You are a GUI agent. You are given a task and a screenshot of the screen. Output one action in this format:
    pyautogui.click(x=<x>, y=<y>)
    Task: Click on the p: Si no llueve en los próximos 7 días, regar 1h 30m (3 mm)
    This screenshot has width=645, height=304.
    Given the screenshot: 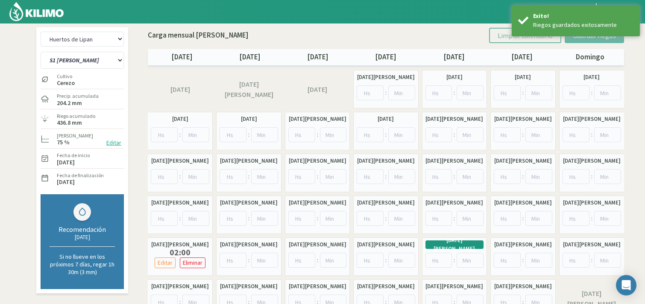 What is the action you would take?
    pyautogui.click(x=82, y=265)
    